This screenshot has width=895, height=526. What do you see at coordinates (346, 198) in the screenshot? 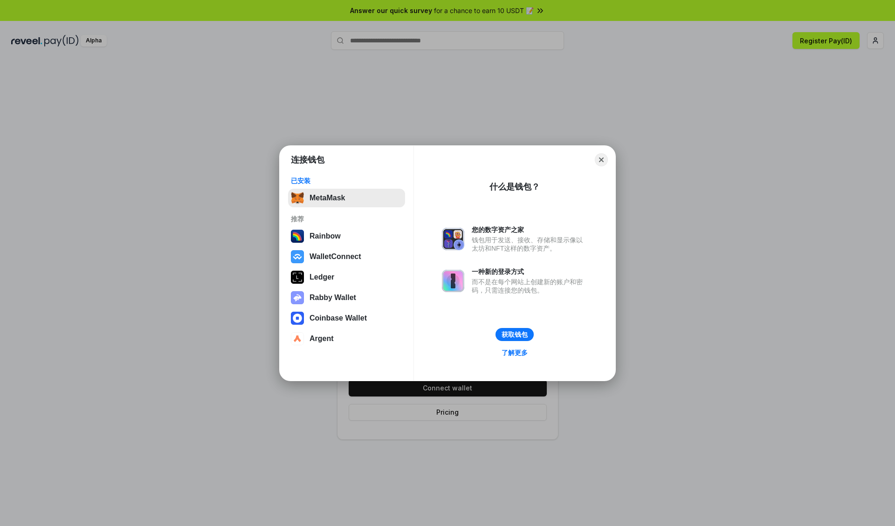
I see `button: MetaMask` at bounding box center [346, 198].